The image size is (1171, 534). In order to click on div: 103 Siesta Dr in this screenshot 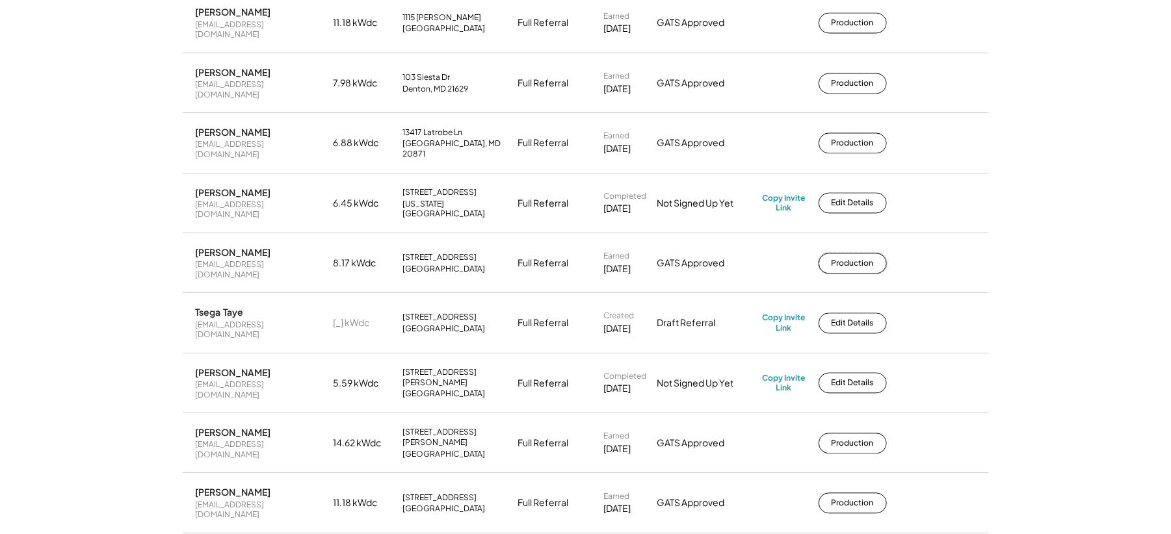, I will do `click(426, 77)`.